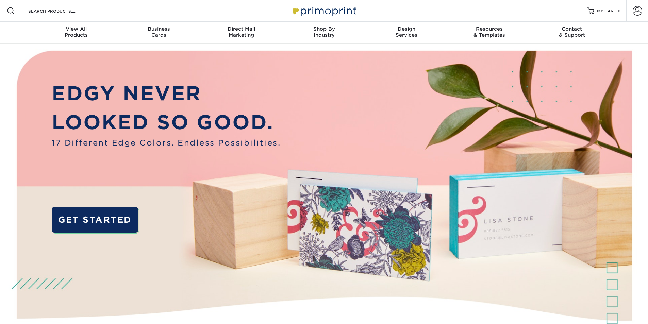 The height and width of the screenshot is (324, 648). I want to click on img: Primoprint, so click(324, 11).